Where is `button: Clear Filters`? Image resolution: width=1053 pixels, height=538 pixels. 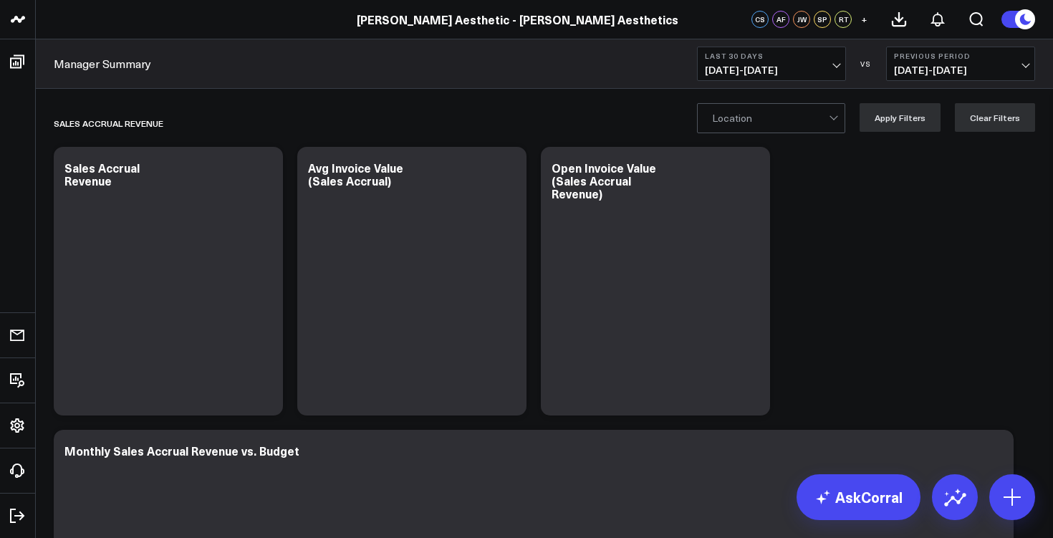
button: Clear Filters is located at coordinates (995, 118).